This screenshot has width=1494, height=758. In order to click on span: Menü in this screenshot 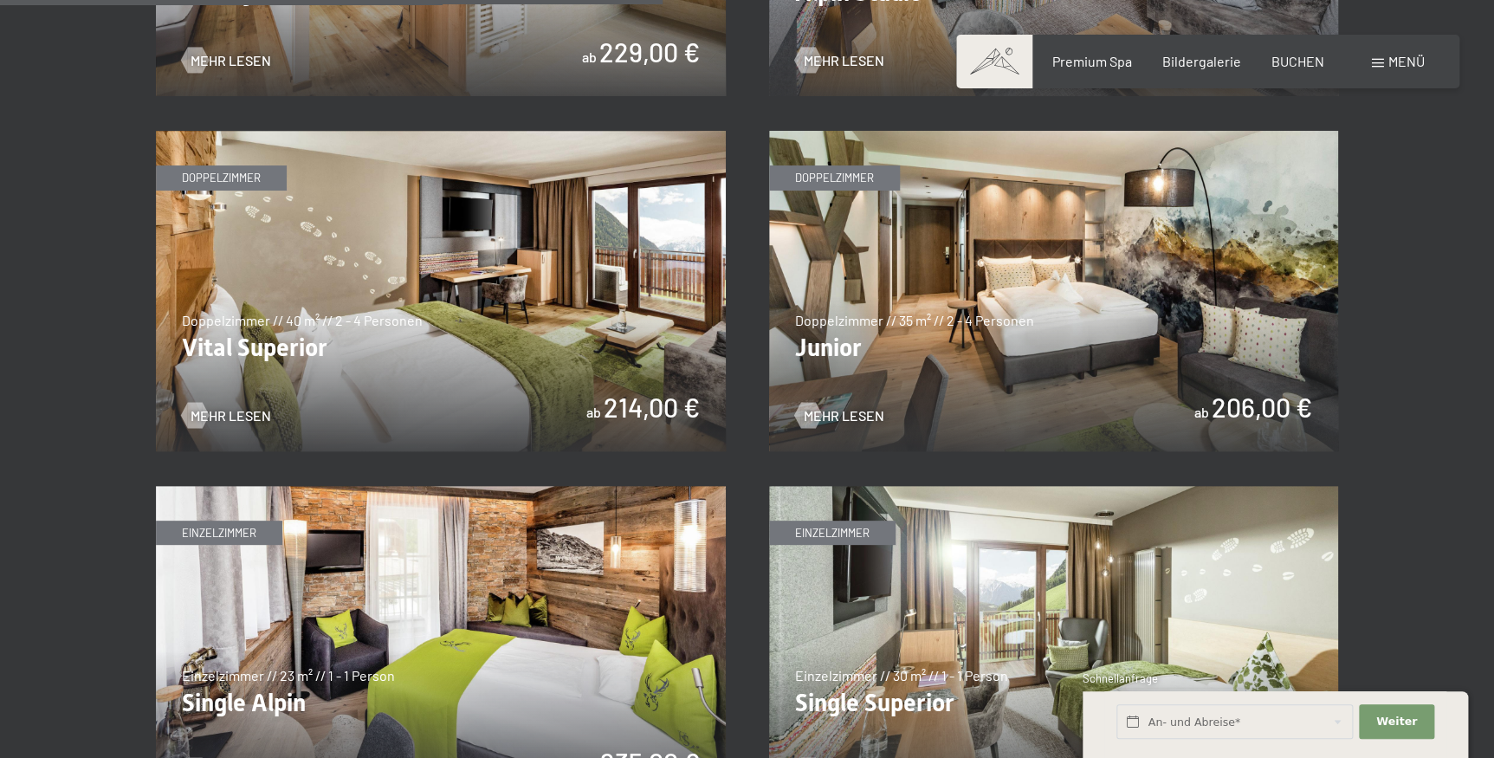, I will do `click(1407, 61)`.